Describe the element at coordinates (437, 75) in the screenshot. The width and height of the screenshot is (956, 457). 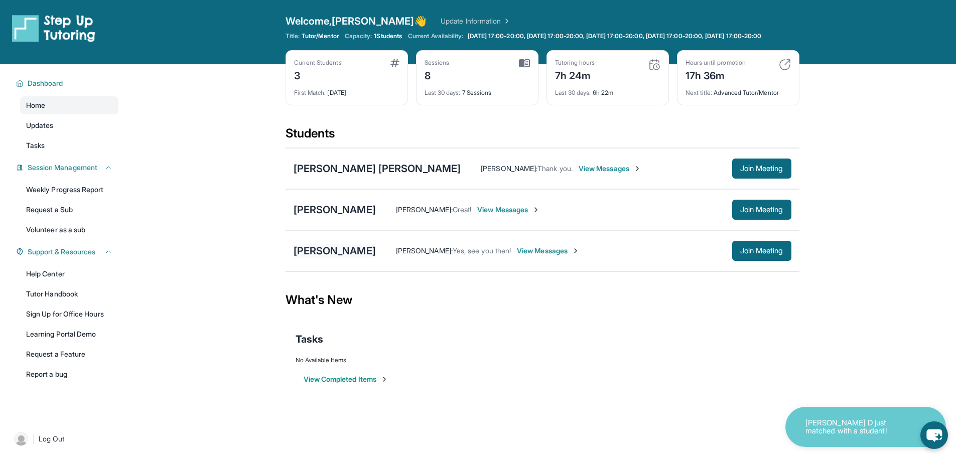
I see `div: 8` at that location.